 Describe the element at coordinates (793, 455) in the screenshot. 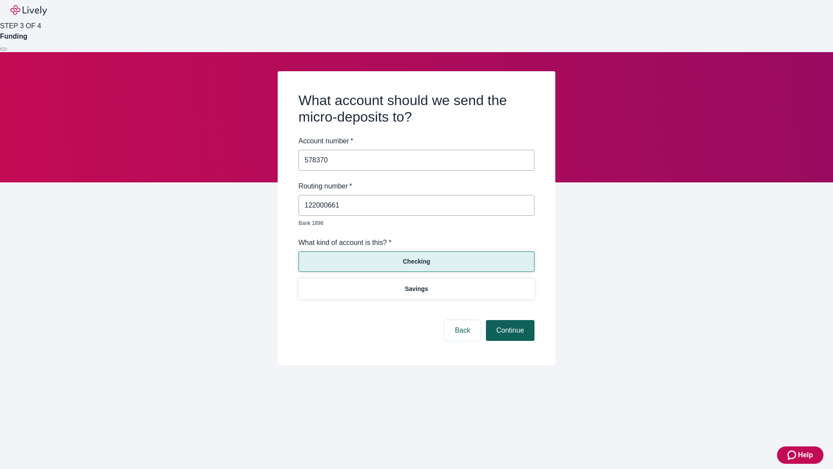

I see `svg: Zendesk support icon` at that location.